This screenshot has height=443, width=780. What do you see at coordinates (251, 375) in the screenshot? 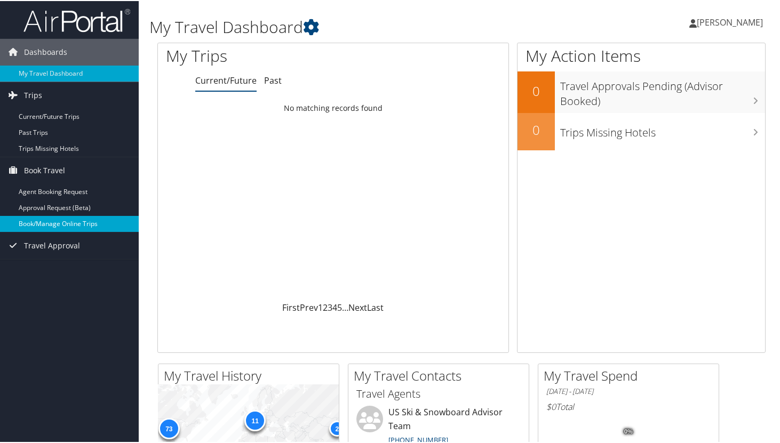
I see `h2: My Travel History` at bounding box center [251, 375].